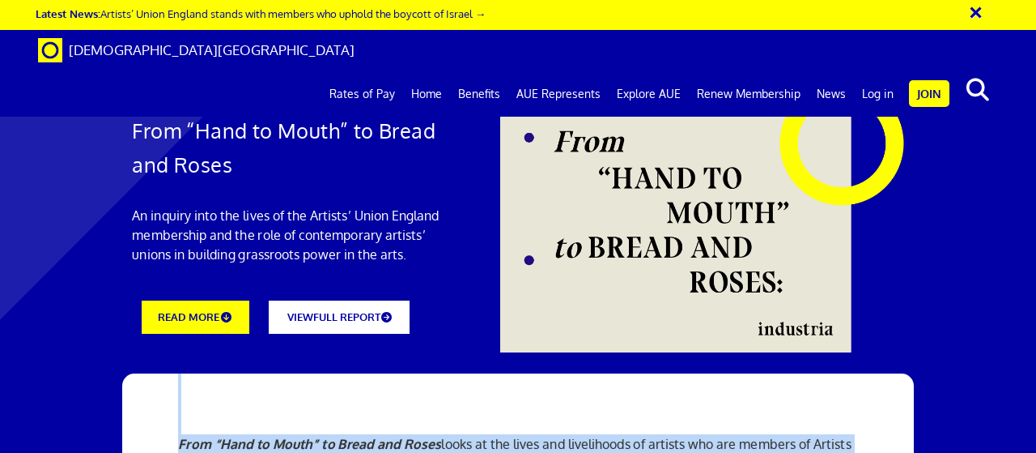 The height and width of the screenshot is (453, 1036). I want to click on a: Latest News:Artists’ Union England stands with members who uphold the boycott of Israel →, so click(261, 13).